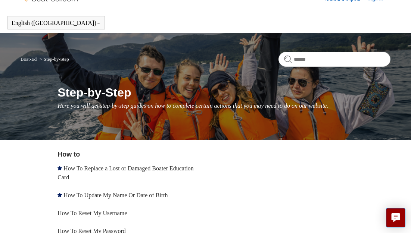 This screenshot has height=233, width=411. Describe the element at coordinates (334, 59) in the screenshot. I see `input: Search` at that location.